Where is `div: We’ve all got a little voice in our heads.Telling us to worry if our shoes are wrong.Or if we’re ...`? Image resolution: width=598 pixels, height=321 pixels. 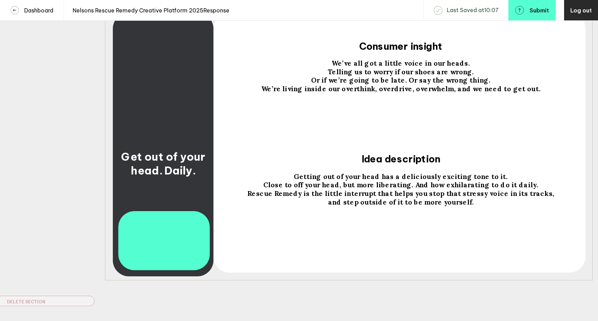
div: We’ve all got a little voice in our heads.Telling us to worry if our shoes are wrong.Or if we’re ... is located at coordinates (400, 99).